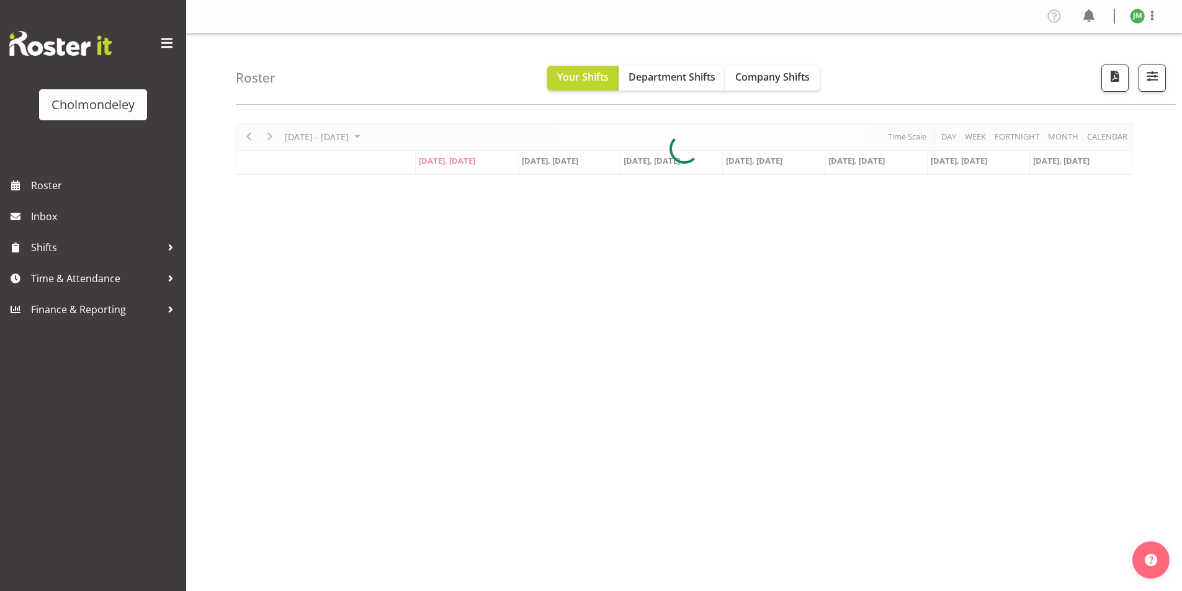 The height and width of the screenshot is (591, 1182). I want to click on img: Rosterit website logo, so click(60, 43).